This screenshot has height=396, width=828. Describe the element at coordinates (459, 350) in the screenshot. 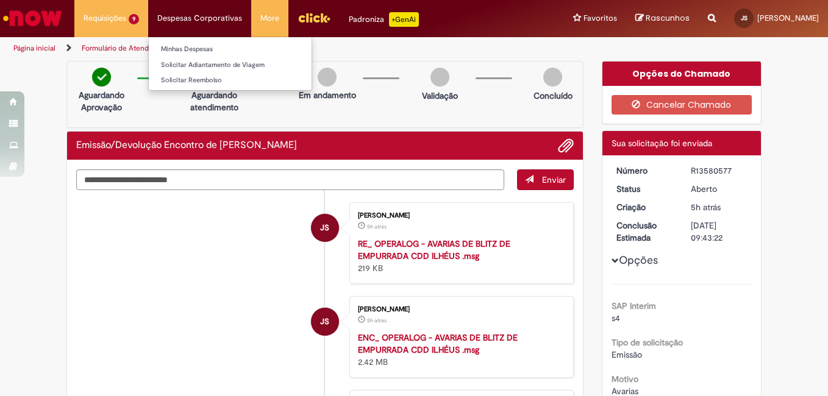

I see `div: 2.42 MB` at that location.